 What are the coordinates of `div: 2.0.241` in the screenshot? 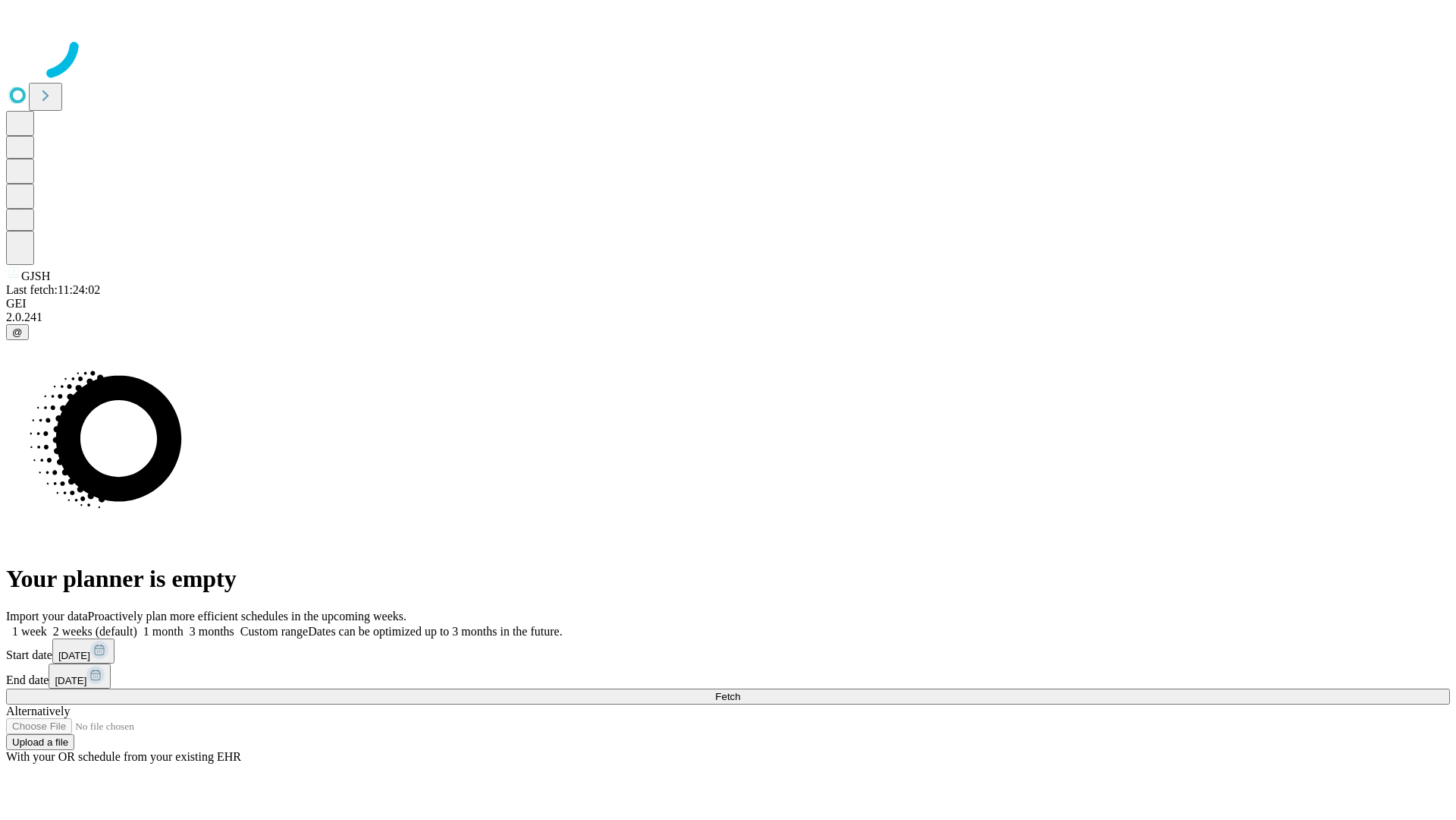 It's located at (728, 317).